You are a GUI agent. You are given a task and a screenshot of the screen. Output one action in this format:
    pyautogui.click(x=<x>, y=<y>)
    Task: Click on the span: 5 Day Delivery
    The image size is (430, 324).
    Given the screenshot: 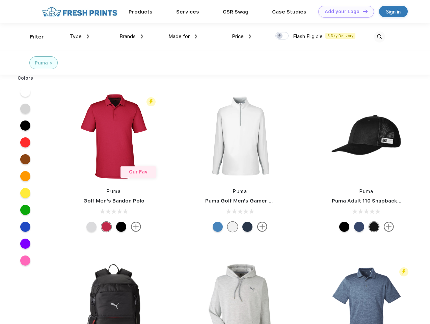 What is the action you would take?
    pyautogui.click(x=340, y=36)
    